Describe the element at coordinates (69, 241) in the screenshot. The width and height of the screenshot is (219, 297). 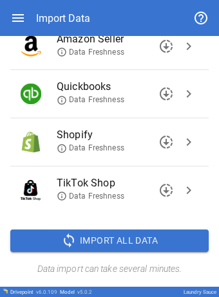
I see `span: sync` at that location.